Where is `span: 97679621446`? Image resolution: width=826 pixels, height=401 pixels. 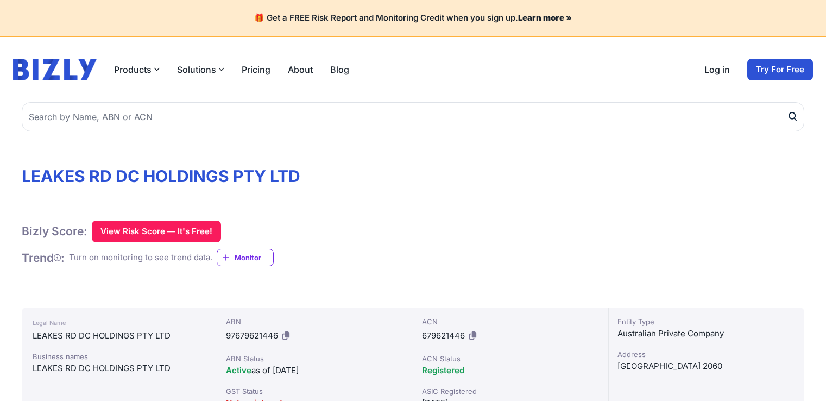 span: 97679621446 is located at coordinates (252, 335).